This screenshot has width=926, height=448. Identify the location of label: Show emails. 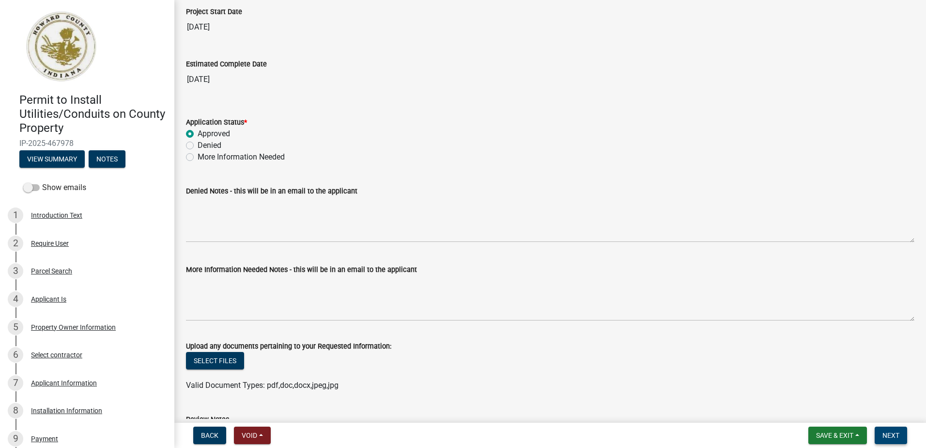
(55, 187).